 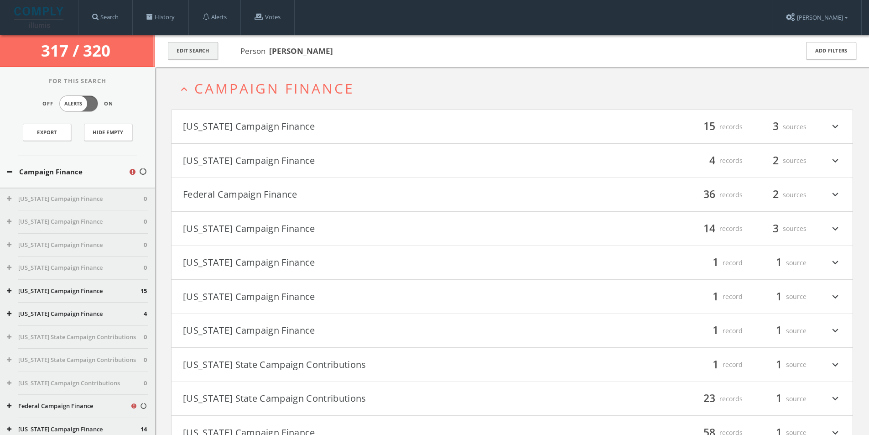 I want to click on img: illumis, so click(x=40, y=17).